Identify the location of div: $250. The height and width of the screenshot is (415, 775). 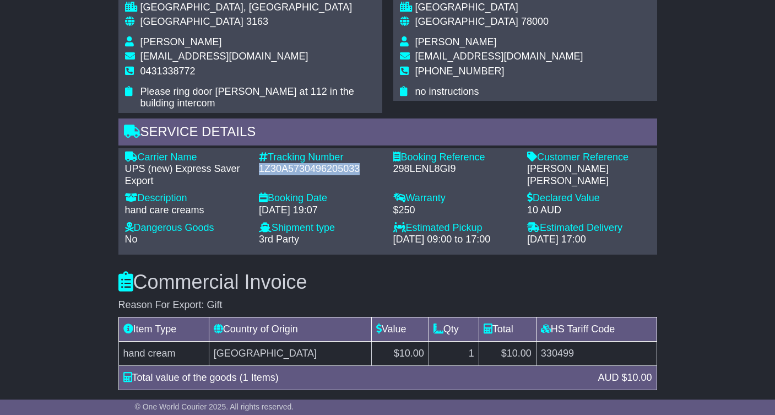
(455, 210).